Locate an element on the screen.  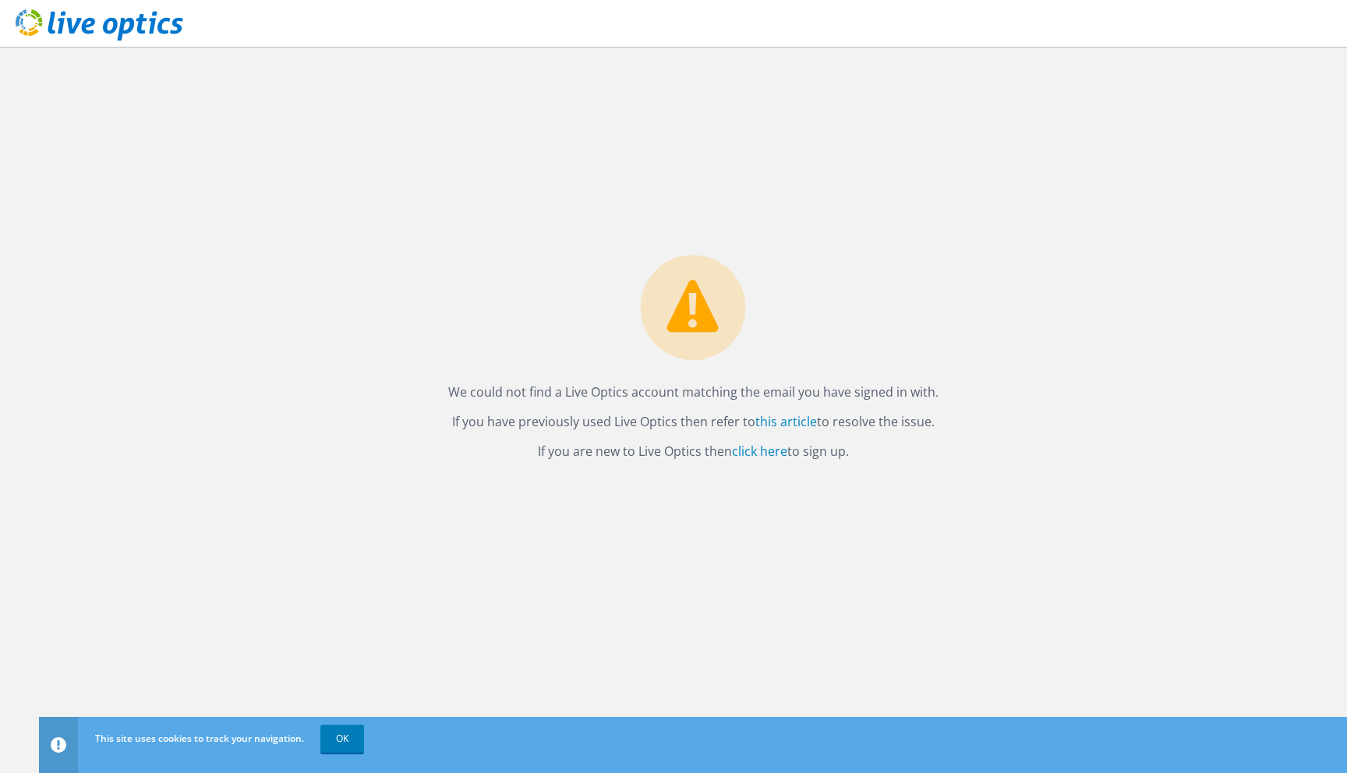
p: We could not find a Live Optics account matching the email you have signed in with. is located at coordinates (693, 393).